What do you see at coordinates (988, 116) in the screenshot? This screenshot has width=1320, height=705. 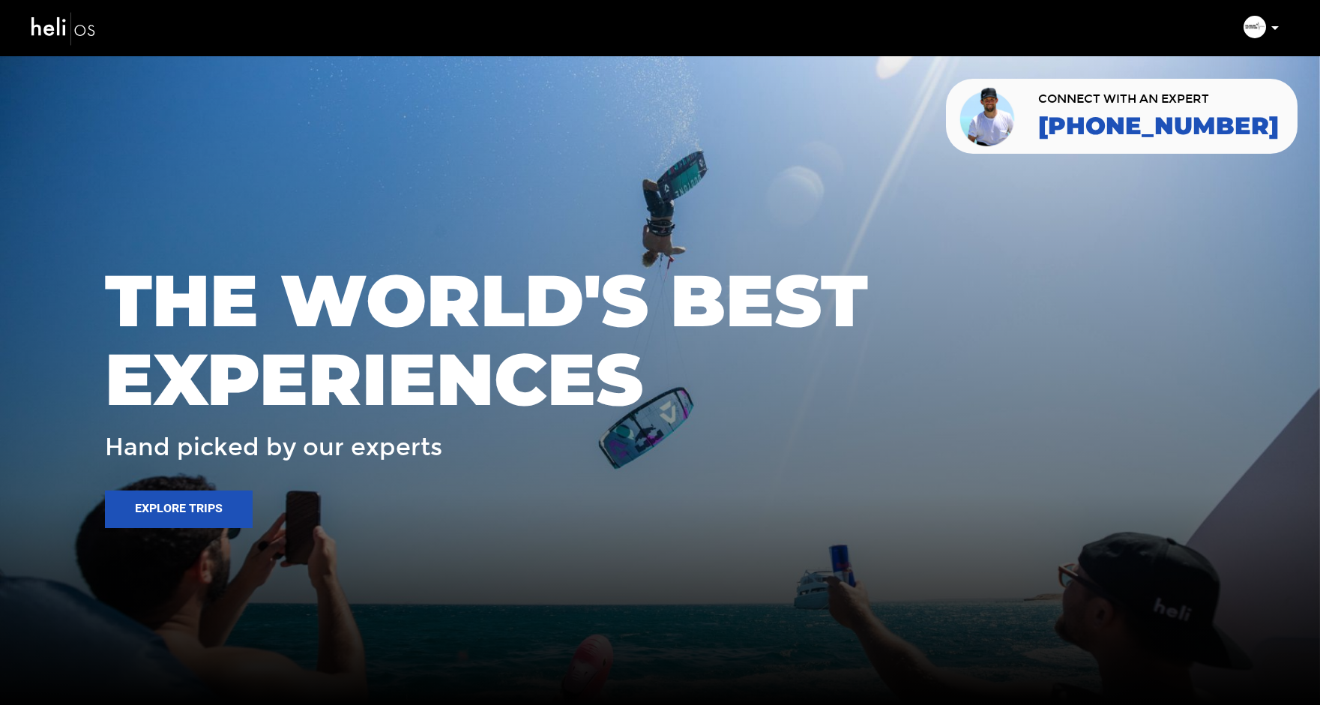 I see `img: contact our team` at bounding box center [988, 116].